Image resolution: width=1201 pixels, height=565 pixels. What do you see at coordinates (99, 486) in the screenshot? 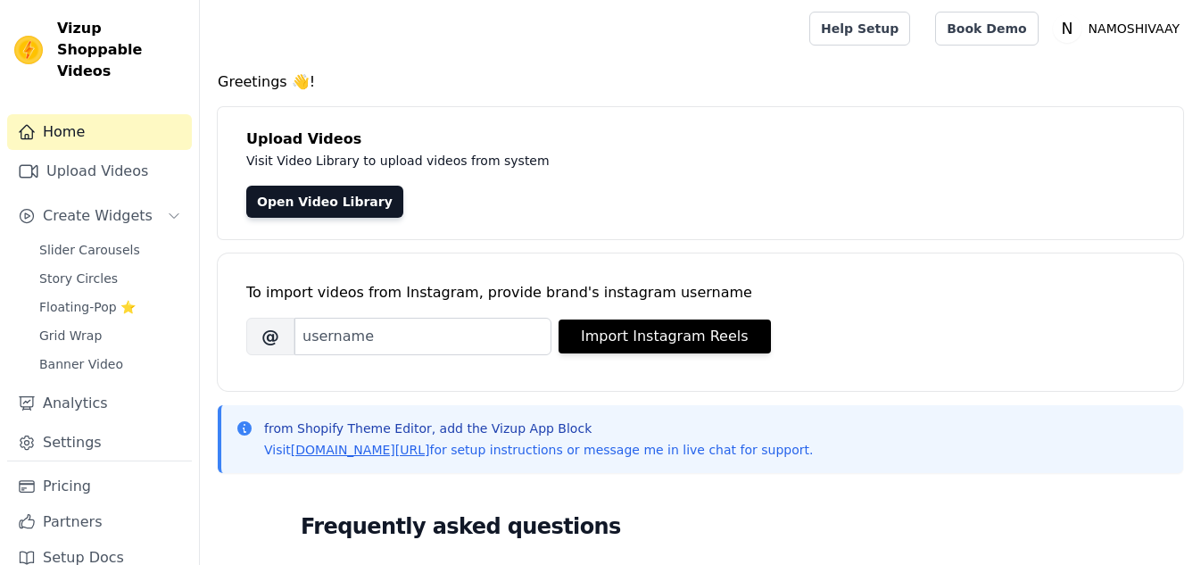
I see `a: Pricing` at bounding box center [99, 486].